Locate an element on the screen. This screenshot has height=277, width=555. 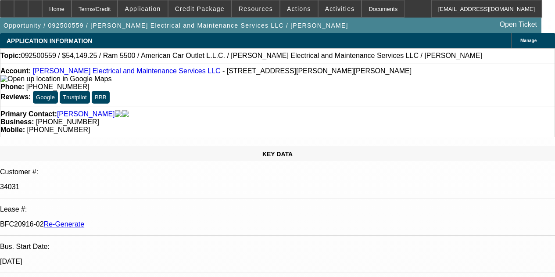
button: Google is located at coordinates (45, 97).